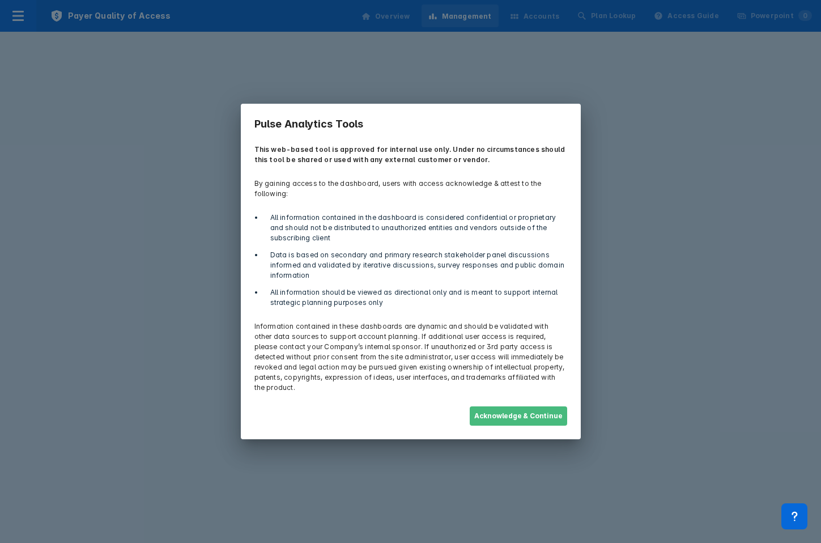 This screenshot has width=821, height=543. Describe the element at coordinates (411, 357) in the screenshot. I see `p: Information contained in these dashboards are dynamic and should be validated with other data sou...` at that location.